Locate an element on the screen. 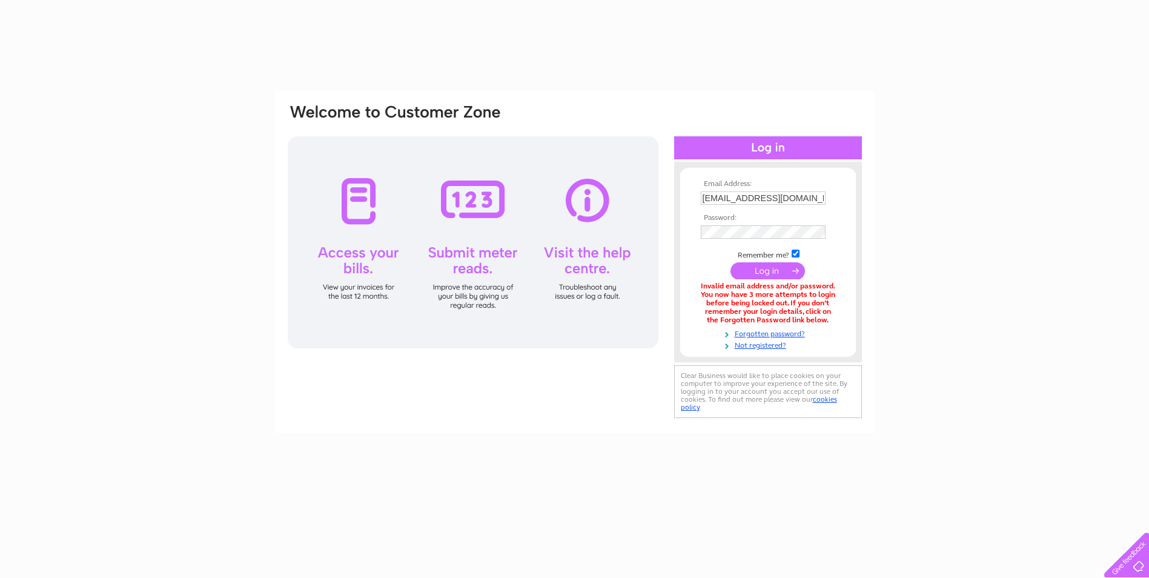  th: Email Address: is located at coordinates (768, 184).